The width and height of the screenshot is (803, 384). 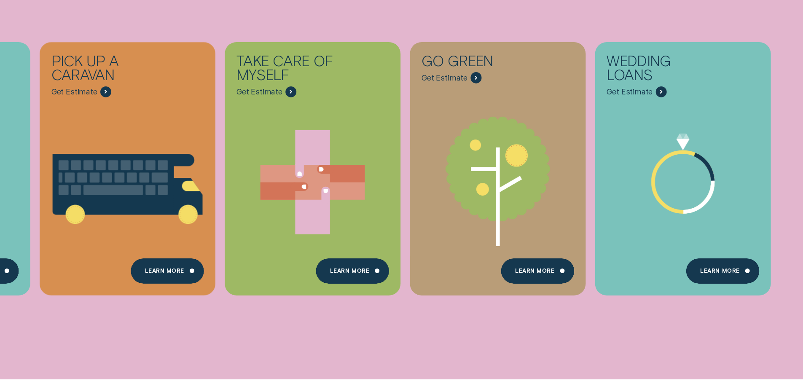 I want to click on div: Go green, so click(x=478, y=63).